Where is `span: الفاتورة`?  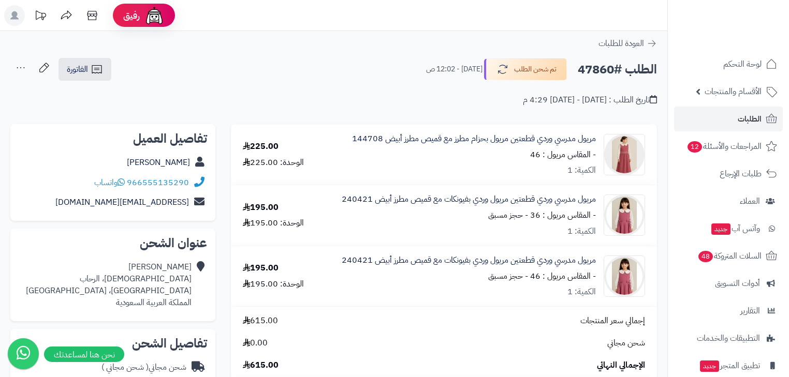
span: الفاتورة is located at coordinates (77, 69).